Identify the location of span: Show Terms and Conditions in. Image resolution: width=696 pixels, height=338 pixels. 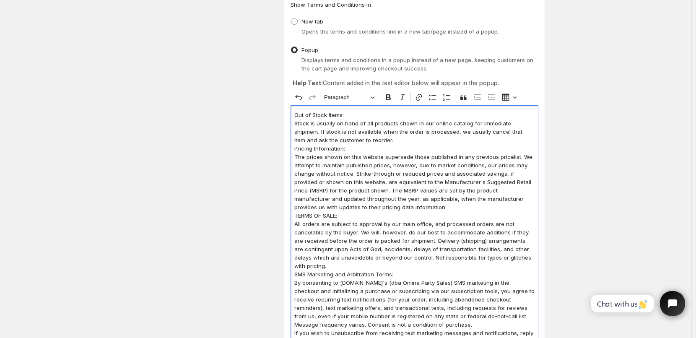
(331, 5).